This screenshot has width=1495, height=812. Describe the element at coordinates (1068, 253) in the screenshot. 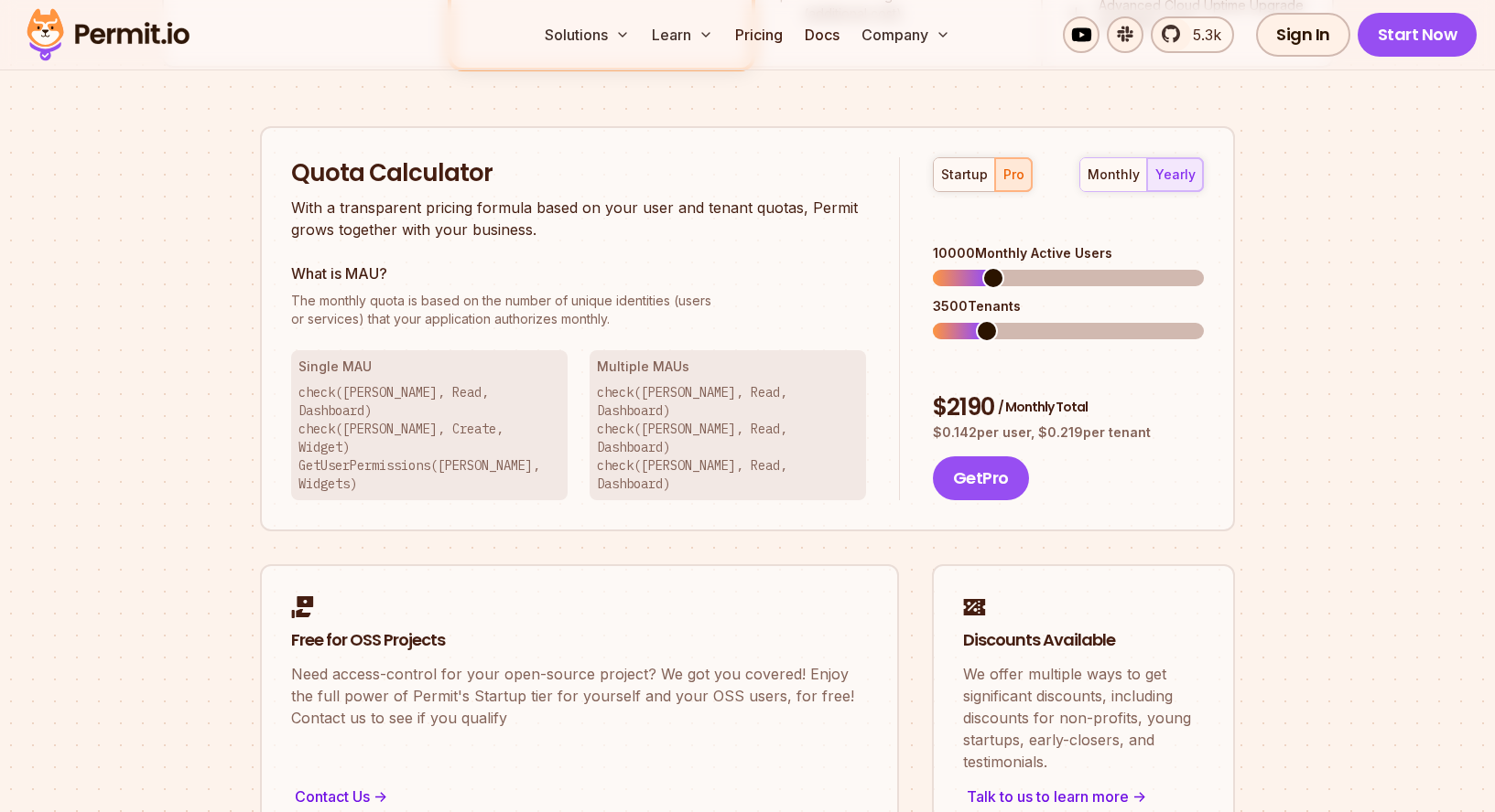

I see `div: 10000 Monthly Active Users` at that location.